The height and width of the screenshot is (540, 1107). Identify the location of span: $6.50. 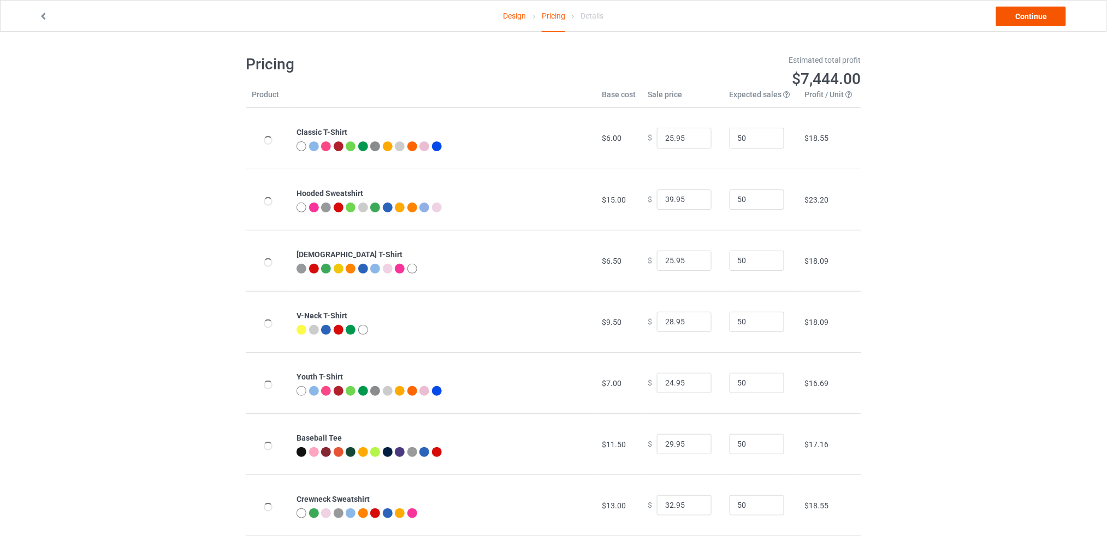
(612, 261).